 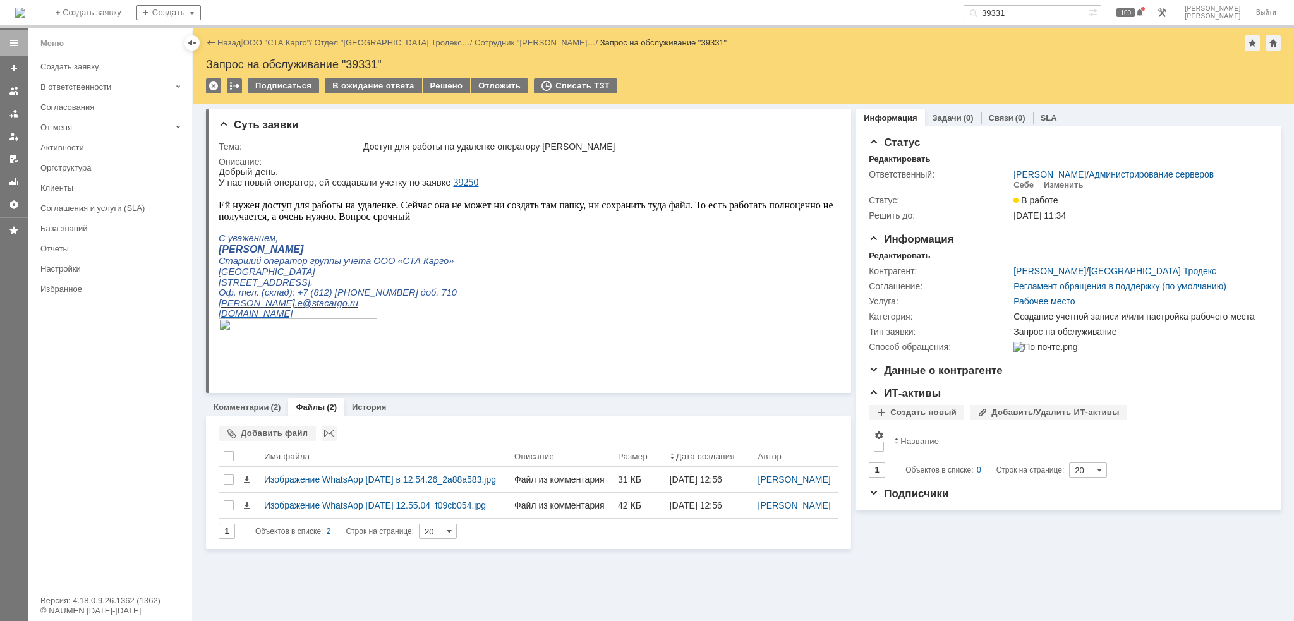 What do you see at coordinates (332, 407) in the screenshot?
I see `div: (2)` at bounding box center [332, 407].